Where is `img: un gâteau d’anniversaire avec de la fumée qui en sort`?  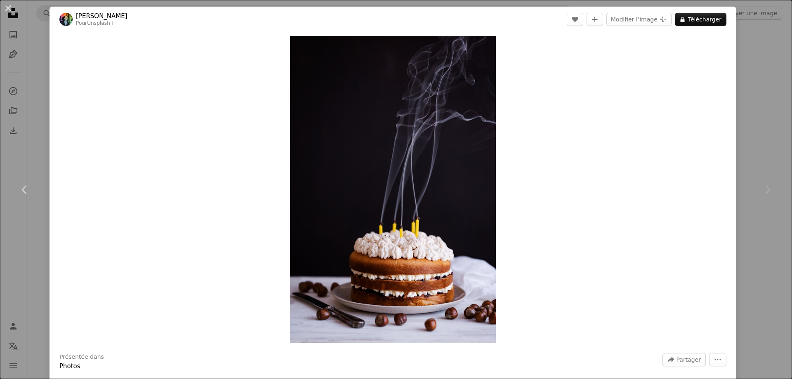
img: un gâteau d’anniversaire avec de la fumée qui en sort is located at coordinates (393, 190).